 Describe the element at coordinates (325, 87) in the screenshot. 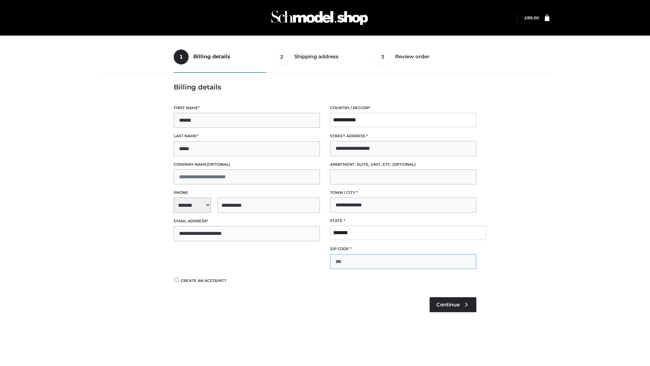

I see `h3: Billing details` at that location.